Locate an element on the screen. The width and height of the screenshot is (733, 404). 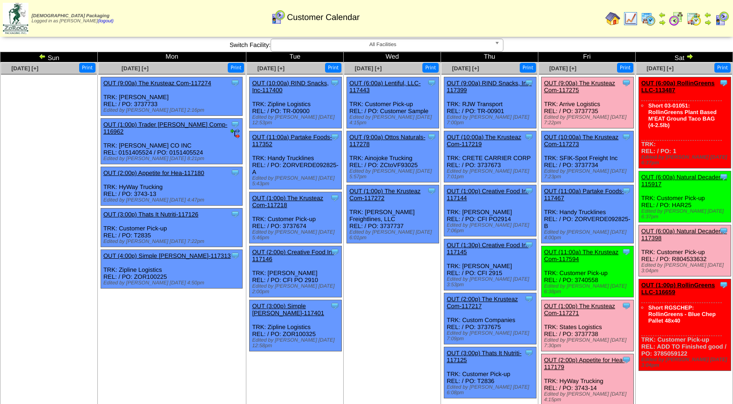
a: OUT (9:00a) RIND Snacks, Inc-117399 is located at coordinates (489, 87).